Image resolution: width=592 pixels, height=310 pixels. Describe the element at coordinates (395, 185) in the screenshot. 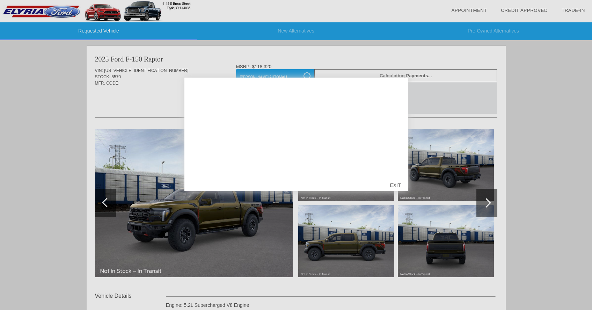

I see `div: EXIT` at that location.